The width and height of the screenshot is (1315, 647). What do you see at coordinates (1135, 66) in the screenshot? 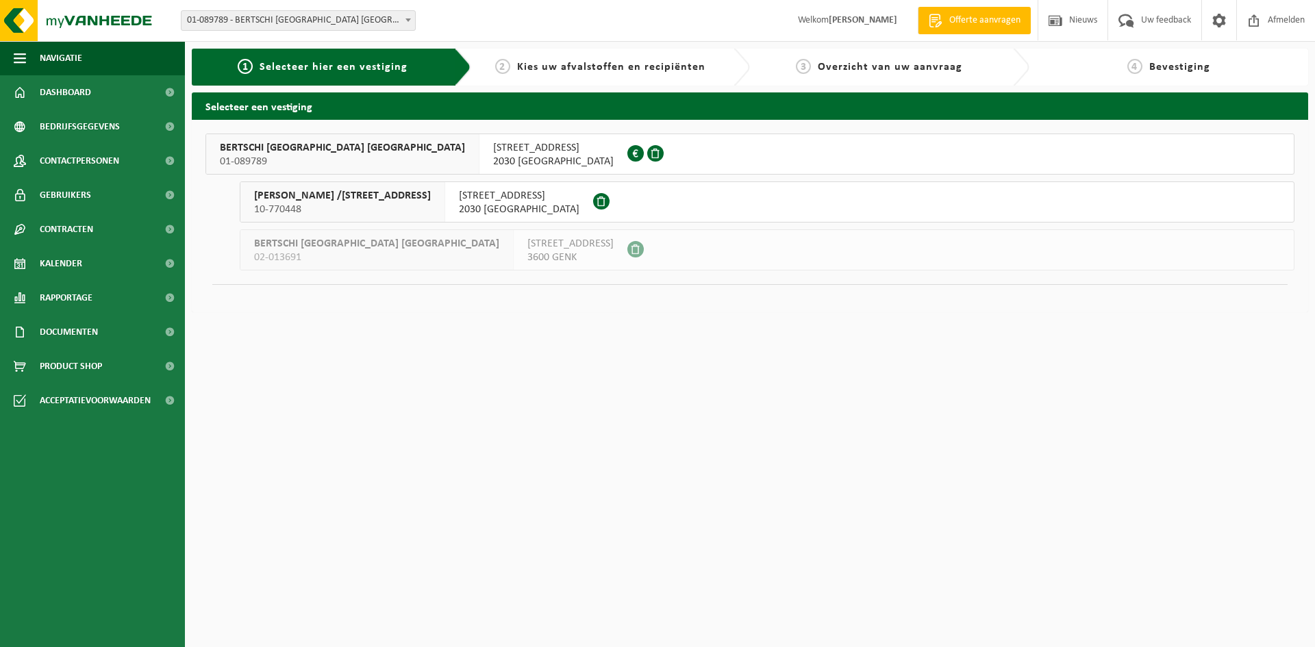
I see `span: 4` at bounding box center [1135, 66].